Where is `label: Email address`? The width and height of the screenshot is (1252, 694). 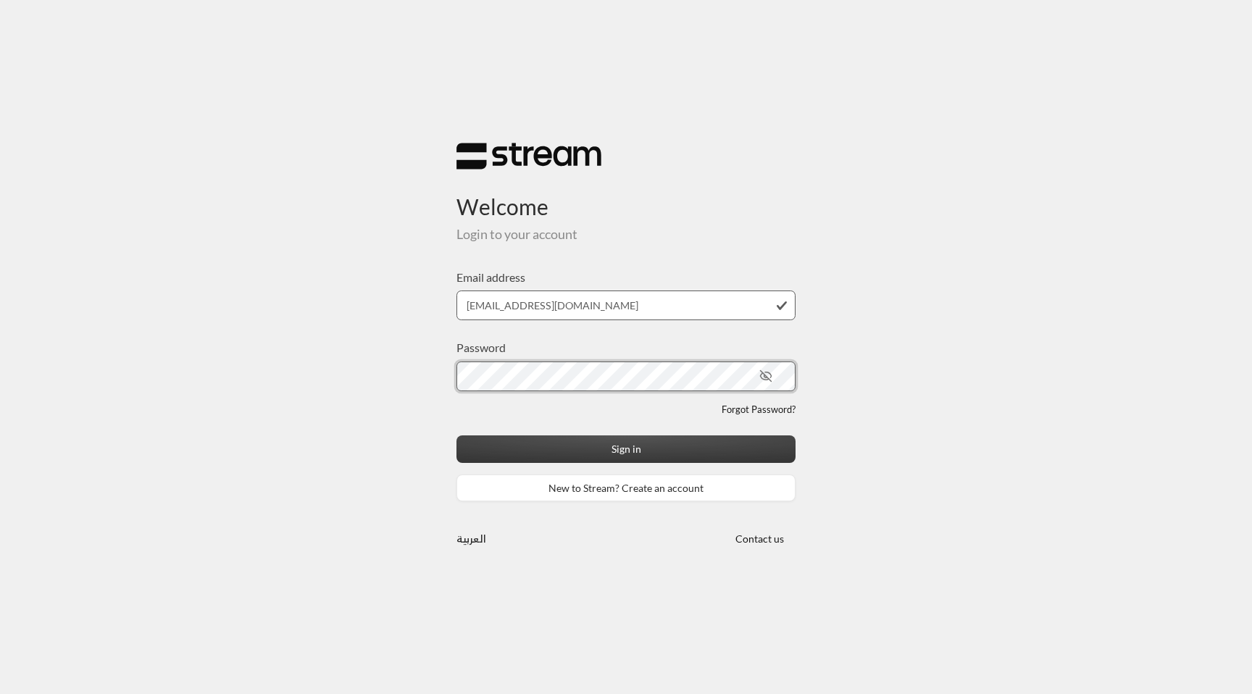 label: Email address is located at coordinates (491, 278).